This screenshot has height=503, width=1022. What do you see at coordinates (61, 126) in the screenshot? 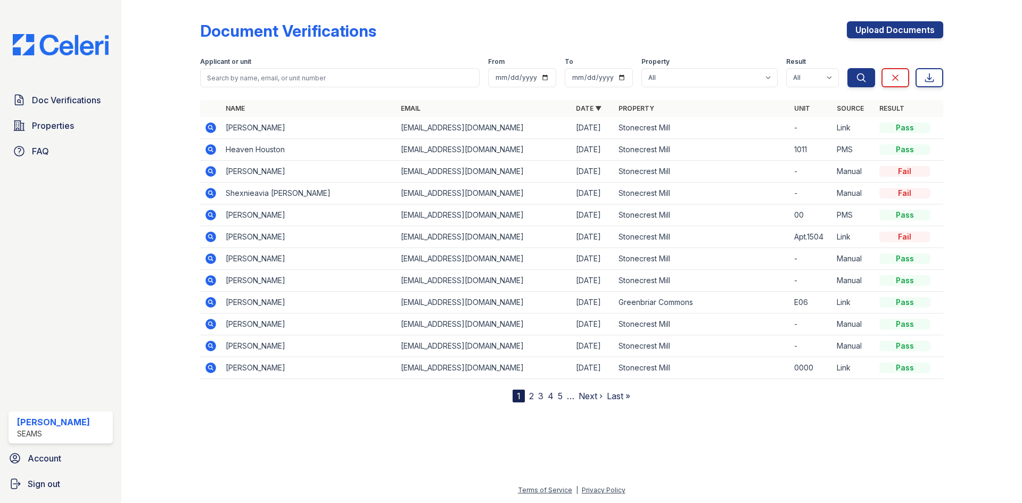
I see `a: Properties` at bounding box center [61, 126].